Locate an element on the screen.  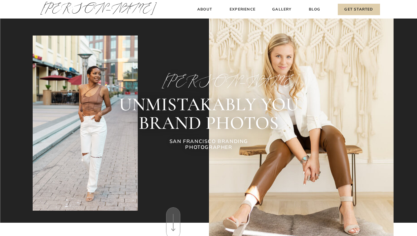
h3: Gallery is located at coordinates (282, 9).